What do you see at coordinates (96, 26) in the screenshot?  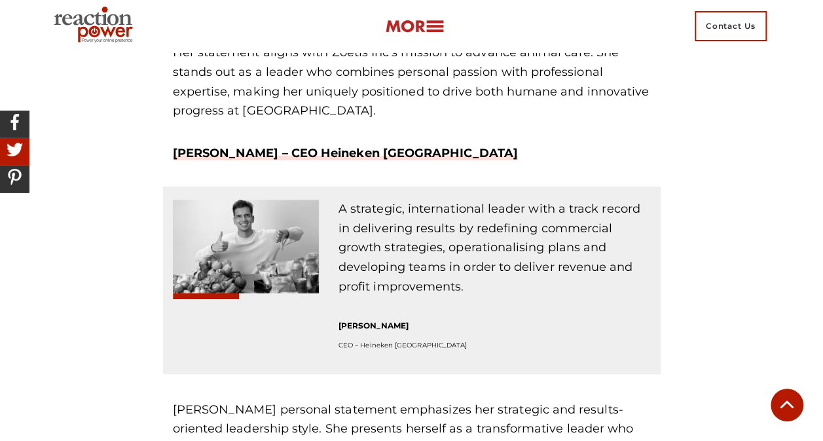 I see `img: Executive Branding | Personal Branding Agency` at bounding box center [96, 26].